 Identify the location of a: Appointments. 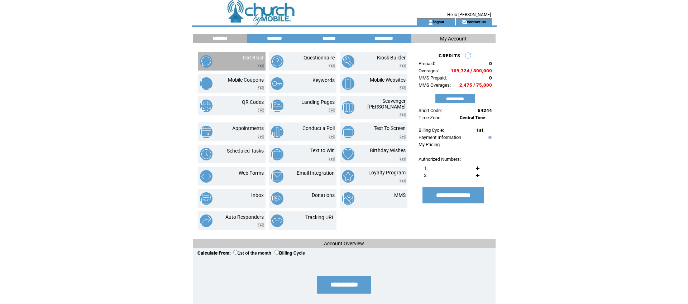
(248, 128).